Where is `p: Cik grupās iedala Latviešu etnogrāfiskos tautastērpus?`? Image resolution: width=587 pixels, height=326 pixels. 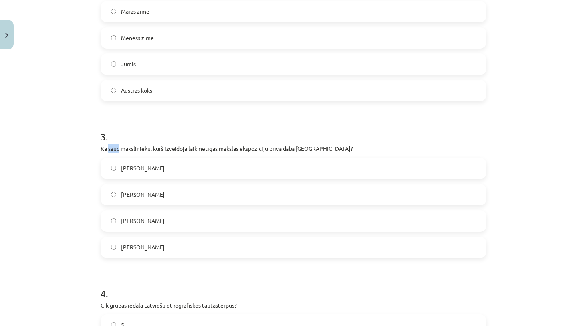 p: Cik grupās iedala Latviešu etnogrāfiskos tautastērpus? is located at coordinates (294, 306).